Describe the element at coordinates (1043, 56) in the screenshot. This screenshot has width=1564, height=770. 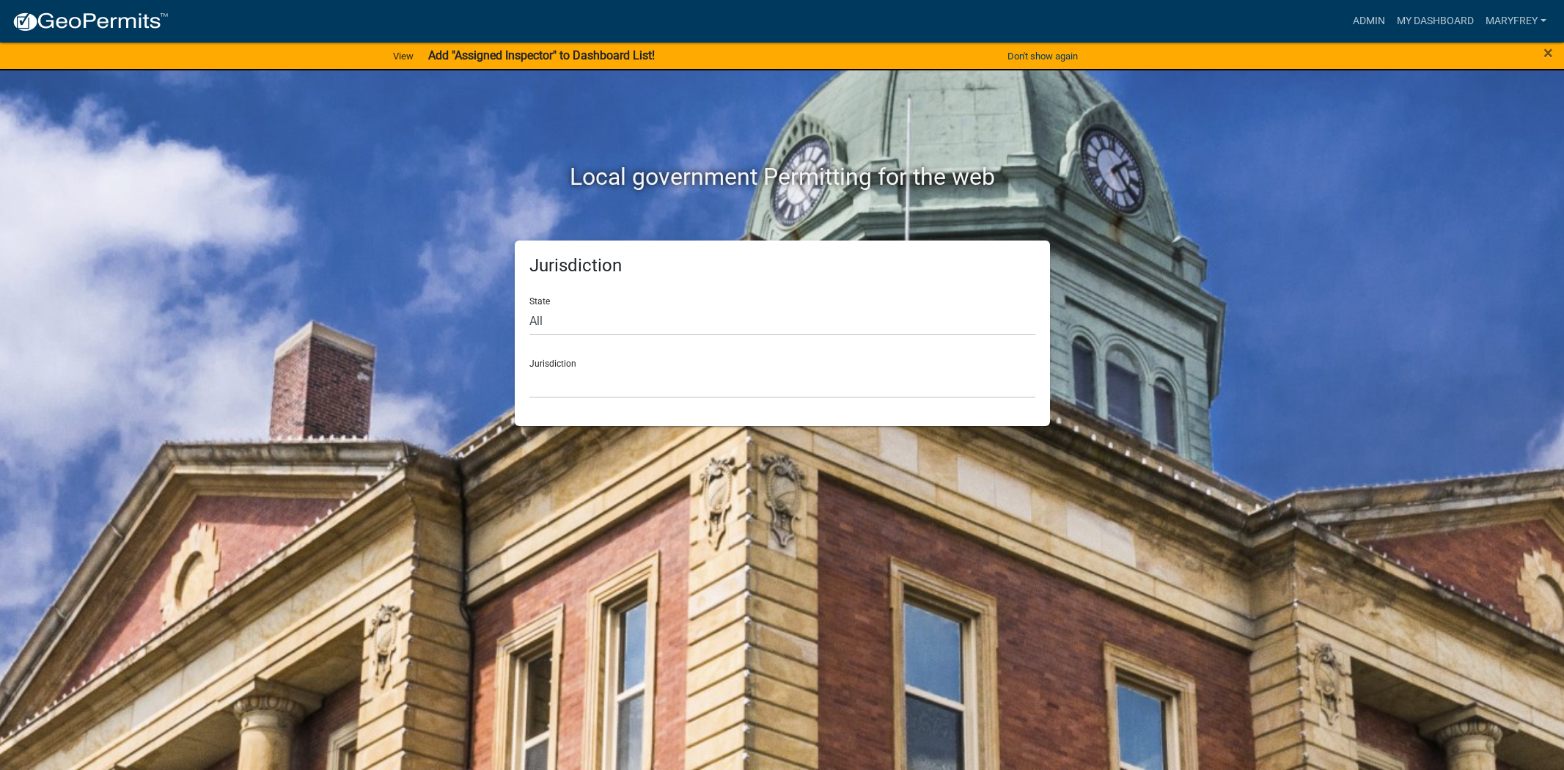
I see `button: Don't show again` at that location.